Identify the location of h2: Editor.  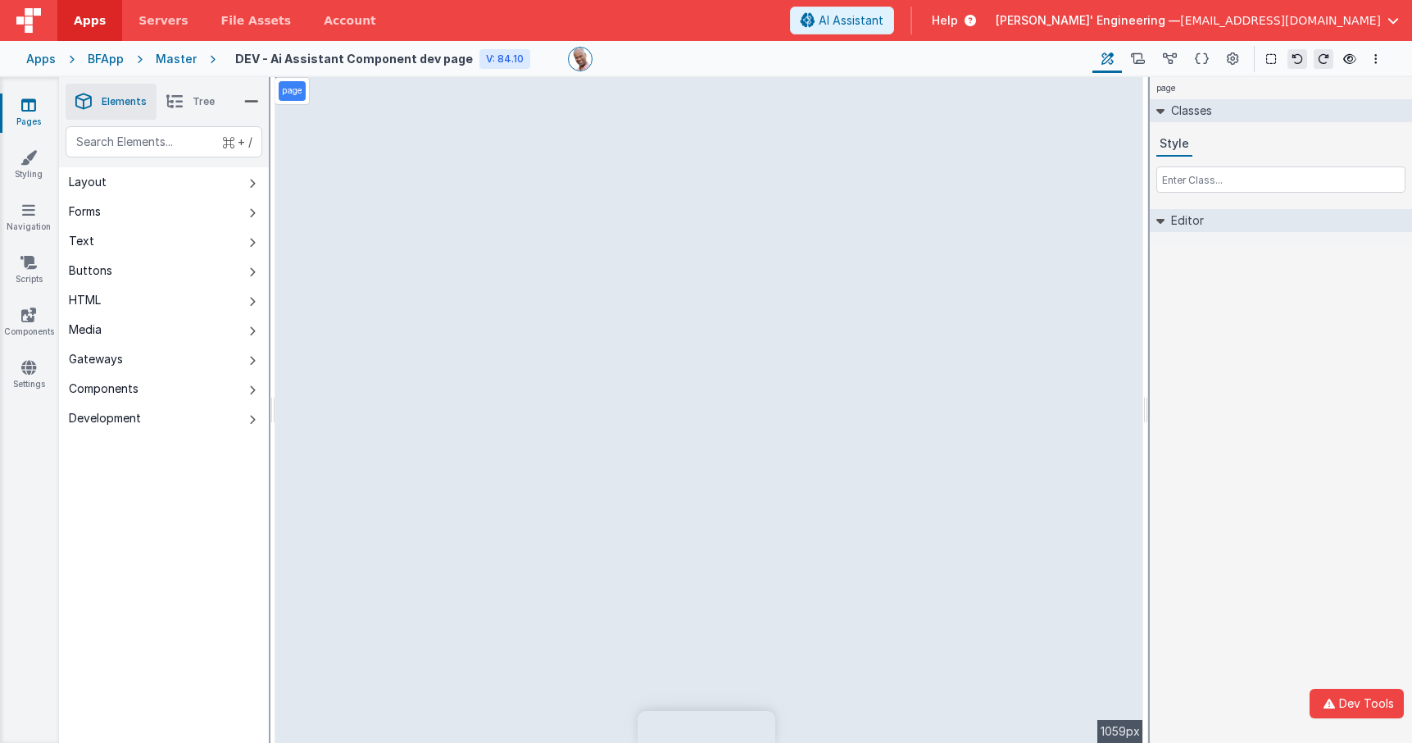
(1184, 220).